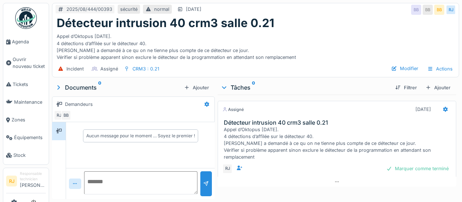 This screenshot has height=202, width=462. Describe the element at coordinates (29, 84) in the screenshot. I see `span: Tickets` at that location.